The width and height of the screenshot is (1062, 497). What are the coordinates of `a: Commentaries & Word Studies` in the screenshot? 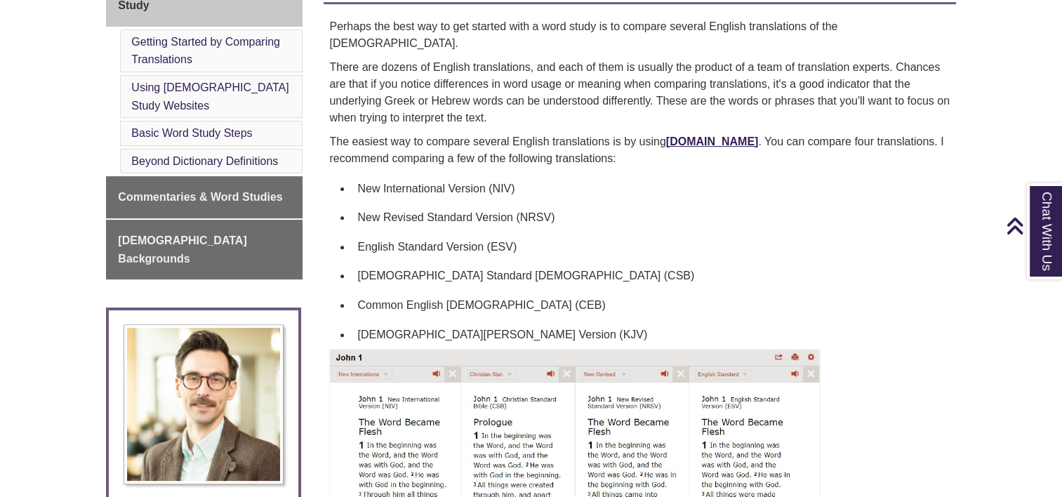 It's located at (204, 197).